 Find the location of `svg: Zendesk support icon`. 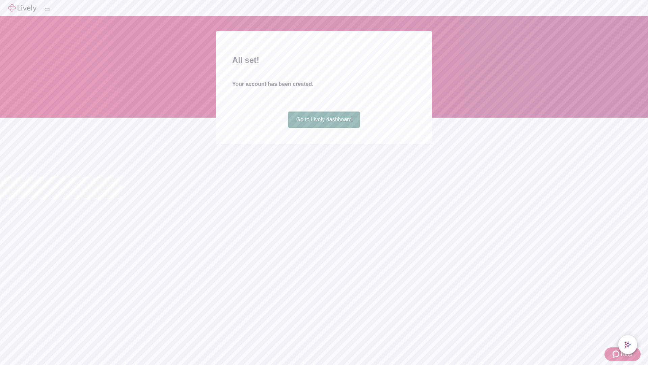

svg: Zendesk support icon is located at coordinates (617, 354).